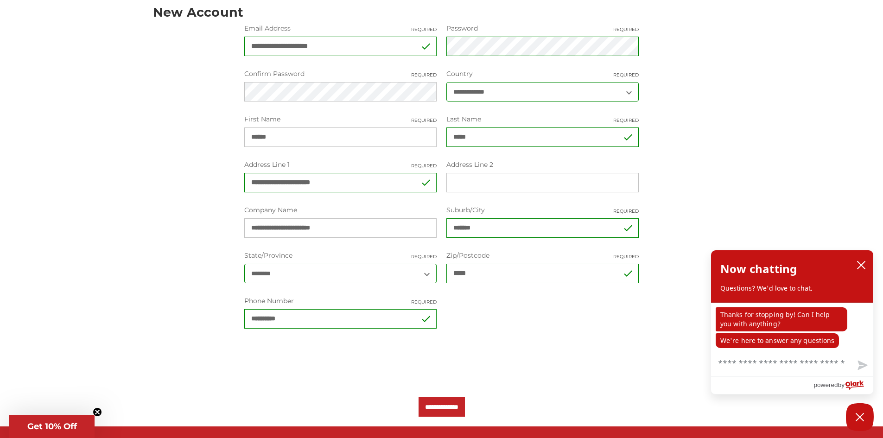 This screenshot has width=883, height=438. What do you see at coordinates (340, 28) in the screenshot?
I see `label: Email Address` at bounding box center [340, 28].